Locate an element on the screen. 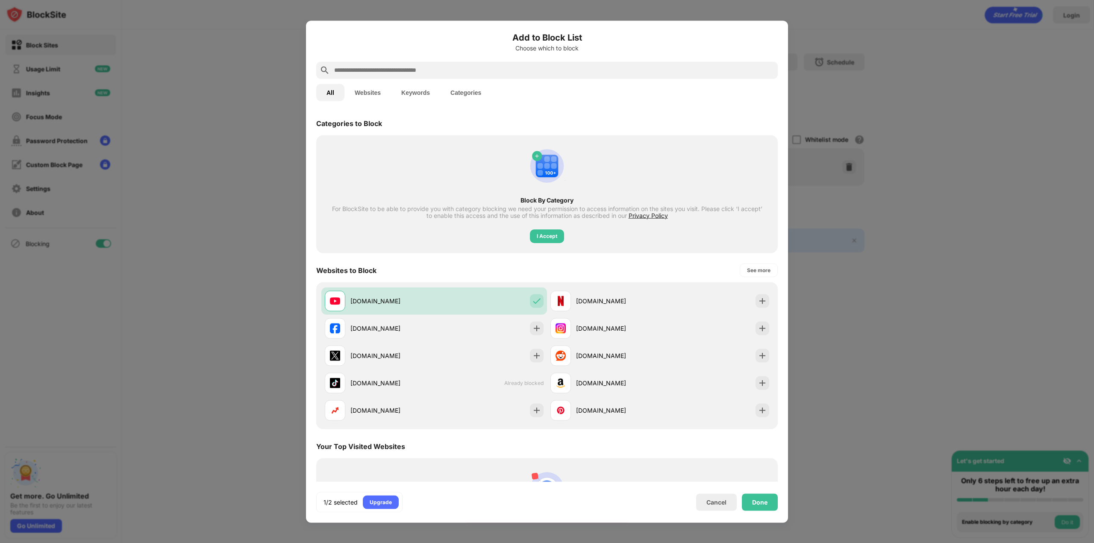 This screenshot has height=543, width=1094. div: Block By Category is located at coordinates (547, 200).